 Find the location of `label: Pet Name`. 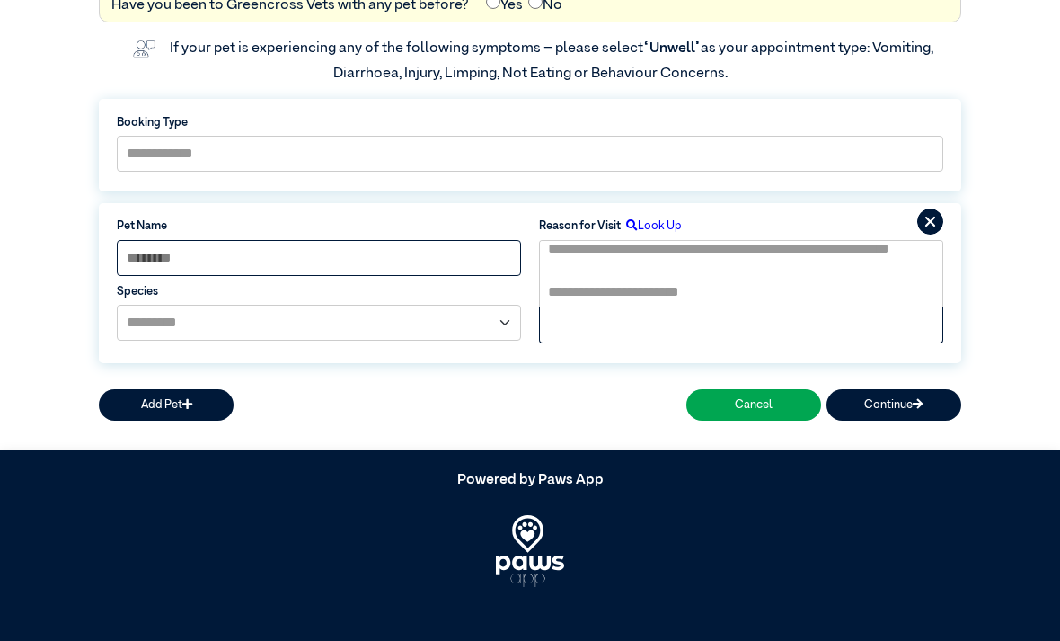

label: Pet Name is located at coordinates (319, 226).